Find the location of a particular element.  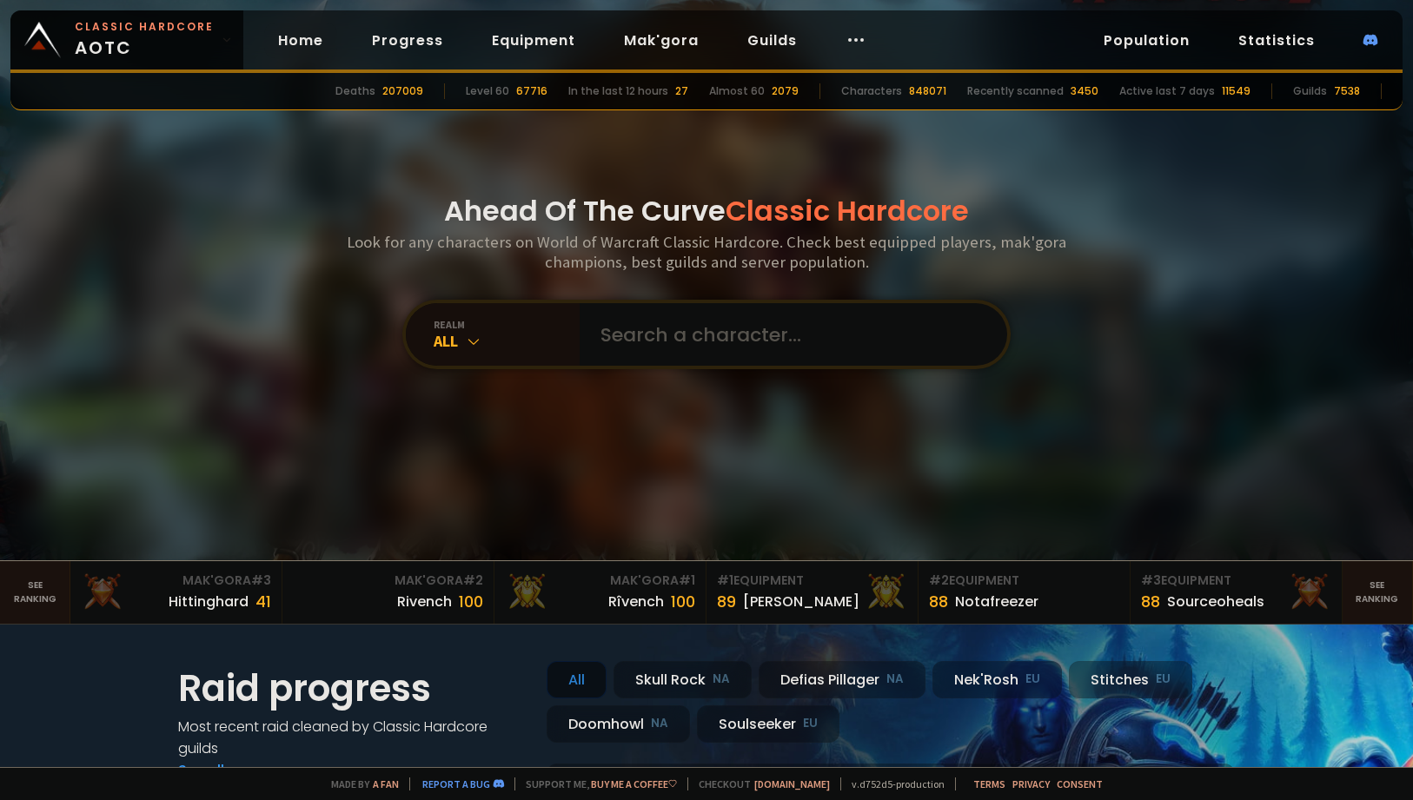

a: Consent is located at coordinates (1079, 784).